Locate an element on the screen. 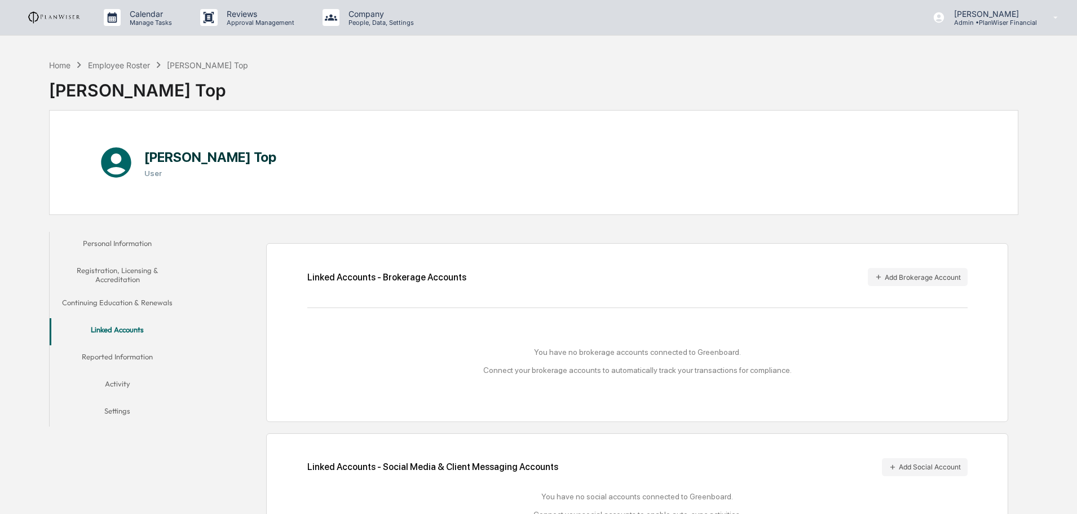 The image size is (1077, 514). button: Add Social Account is located at coordinates (924, 467).